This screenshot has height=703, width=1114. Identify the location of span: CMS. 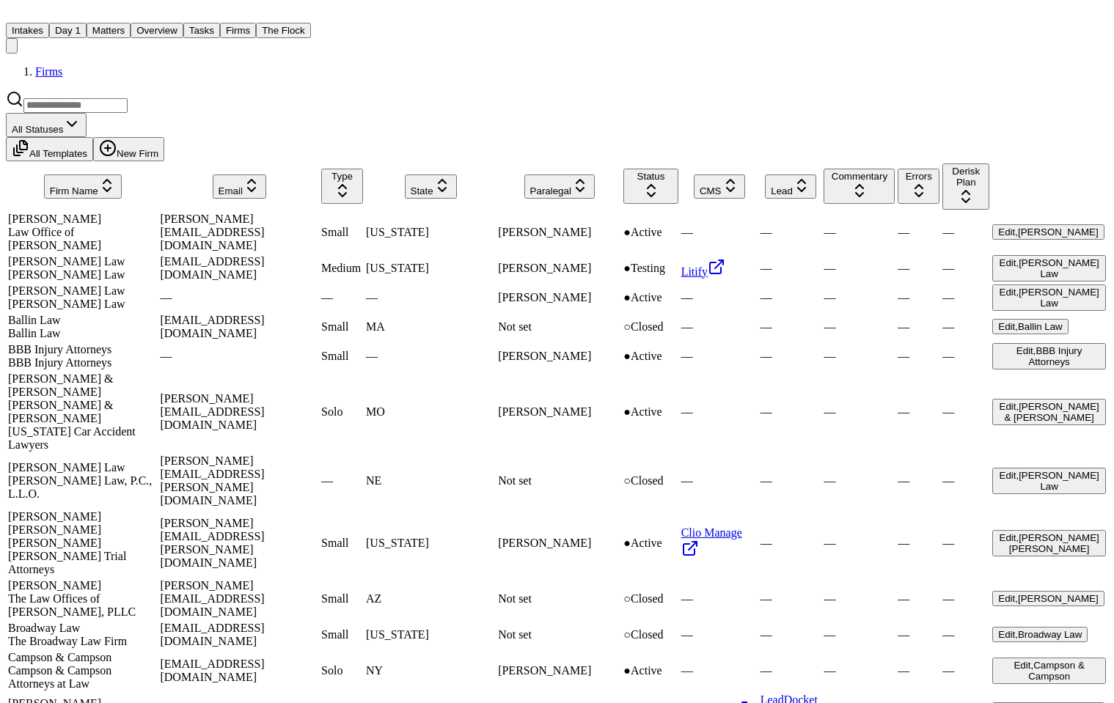
(711, 191).